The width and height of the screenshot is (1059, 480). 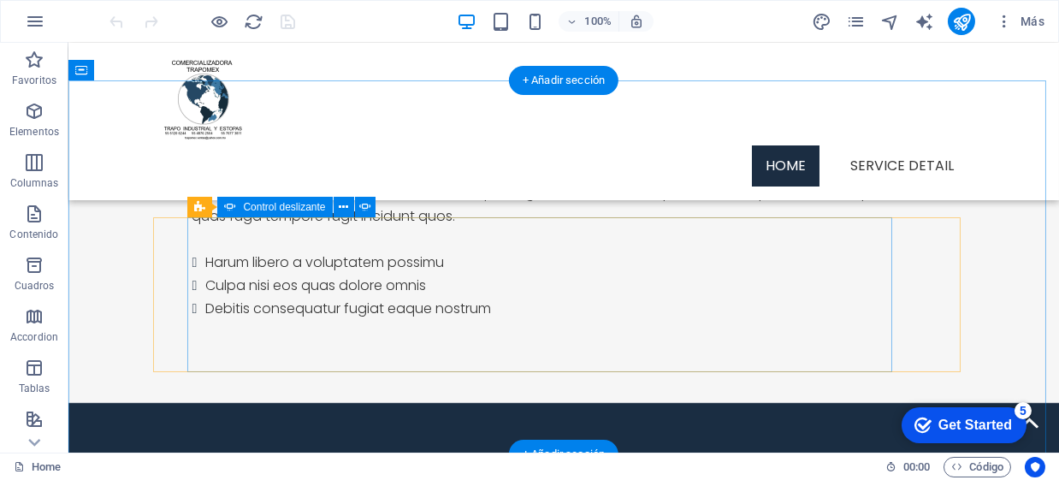 I want to click on button: Más, so click(x=1020, y=21).